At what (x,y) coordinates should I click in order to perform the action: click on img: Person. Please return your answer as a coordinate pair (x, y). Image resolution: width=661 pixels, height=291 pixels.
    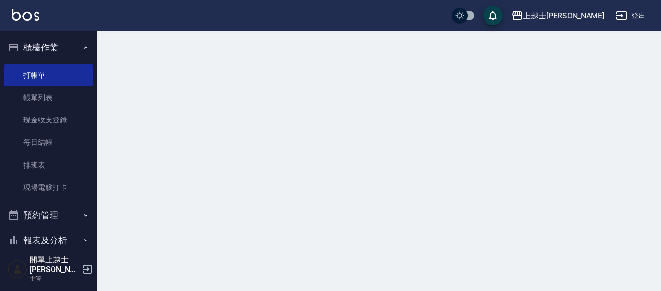
    Looking at the image, I should click on (17, 269).